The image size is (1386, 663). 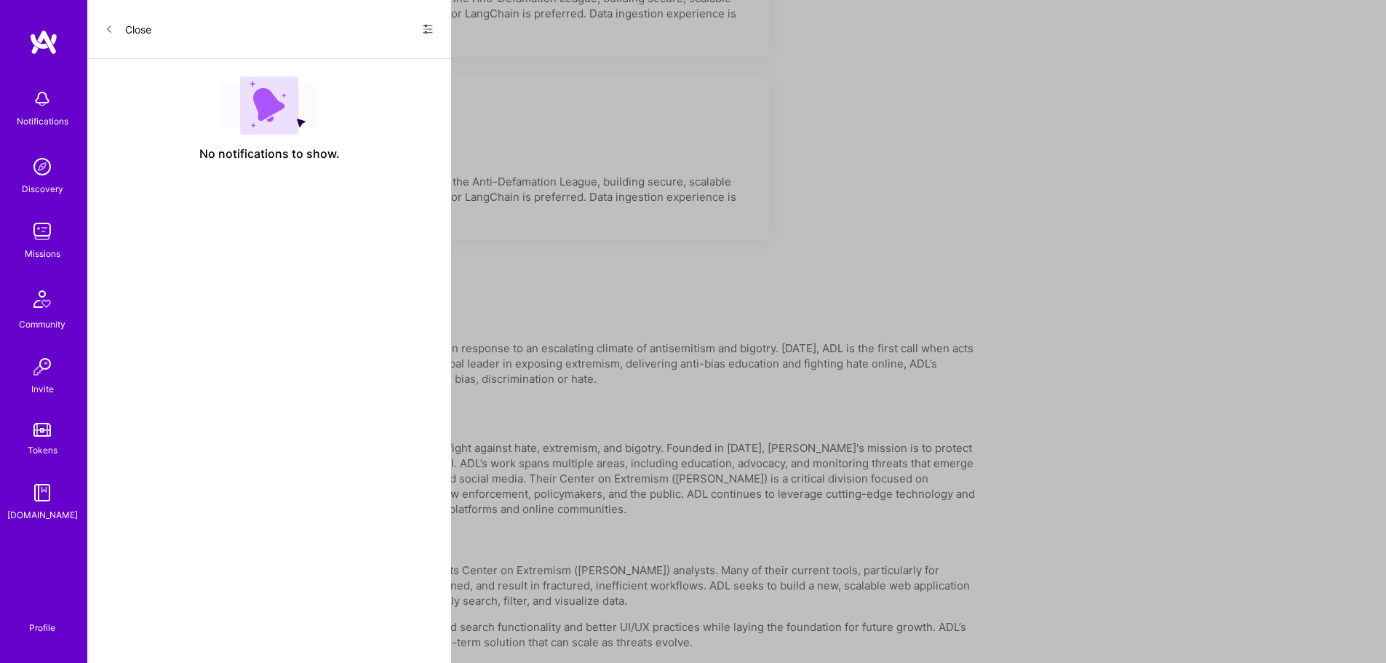 I want to click on button: Close, so click(x=128, y=29).